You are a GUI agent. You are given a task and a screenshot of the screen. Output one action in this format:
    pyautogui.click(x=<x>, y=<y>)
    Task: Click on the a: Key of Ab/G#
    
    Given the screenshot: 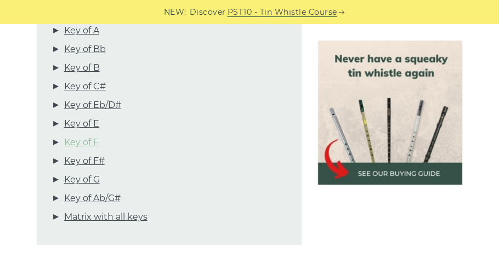 What is the action you would take?
    pyautogui.click(x=92, y=198)
    